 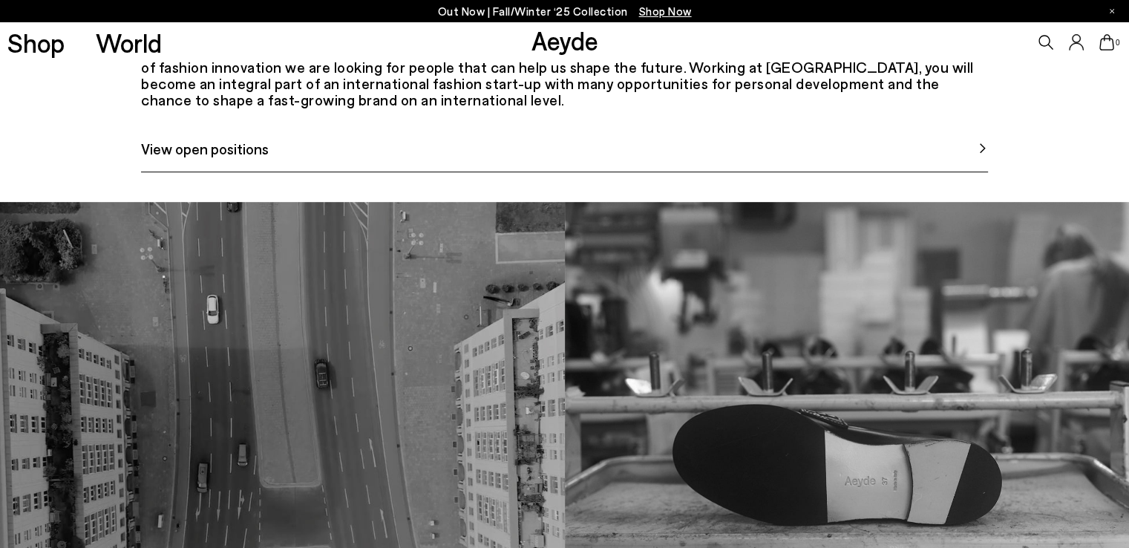 I want to click on a: View open positions, so click(x=564, y=154).